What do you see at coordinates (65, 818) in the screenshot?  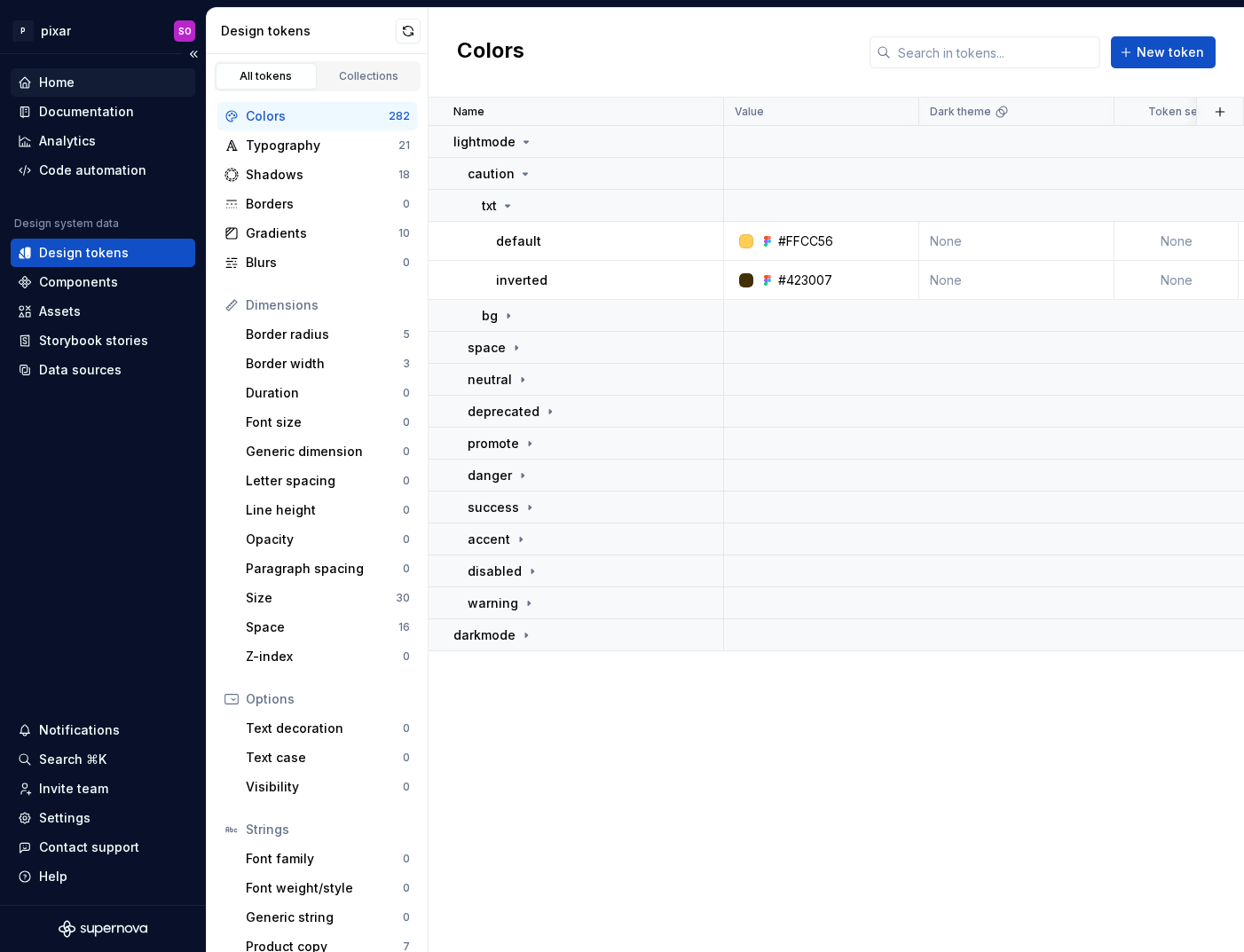 I see `div: Settings` at bounding box center [65, 818].